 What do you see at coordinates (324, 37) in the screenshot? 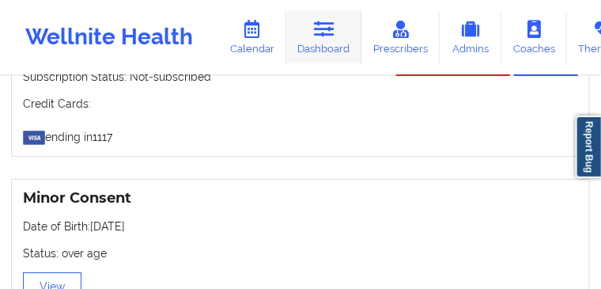
I see `a: Dashboard` at bounding box center [324, 37].